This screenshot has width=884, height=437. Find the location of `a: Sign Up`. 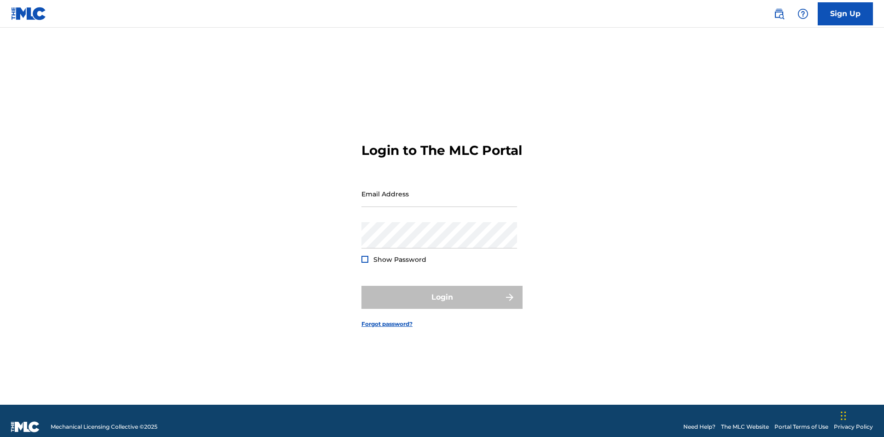

a: Sign Up is located at coordinates (846, 14).